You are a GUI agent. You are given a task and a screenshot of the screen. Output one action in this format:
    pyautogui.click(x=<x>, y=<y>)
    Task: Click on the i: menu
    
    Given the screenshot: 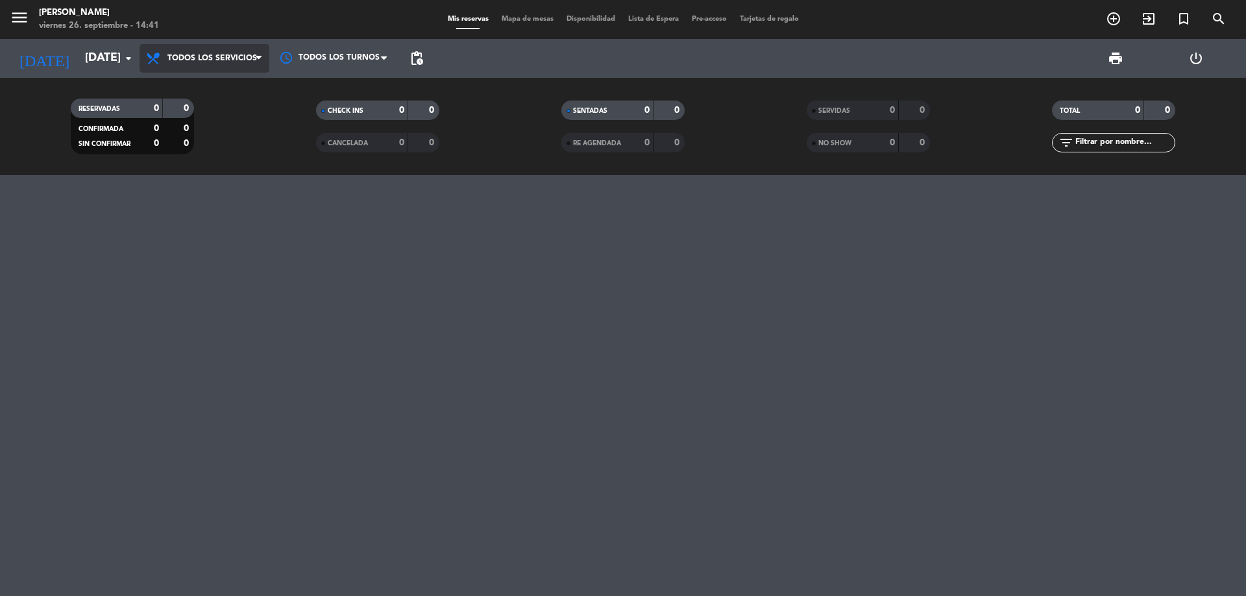 What is the action you would take?
    pyautogui.click(x=19, y=18)
    